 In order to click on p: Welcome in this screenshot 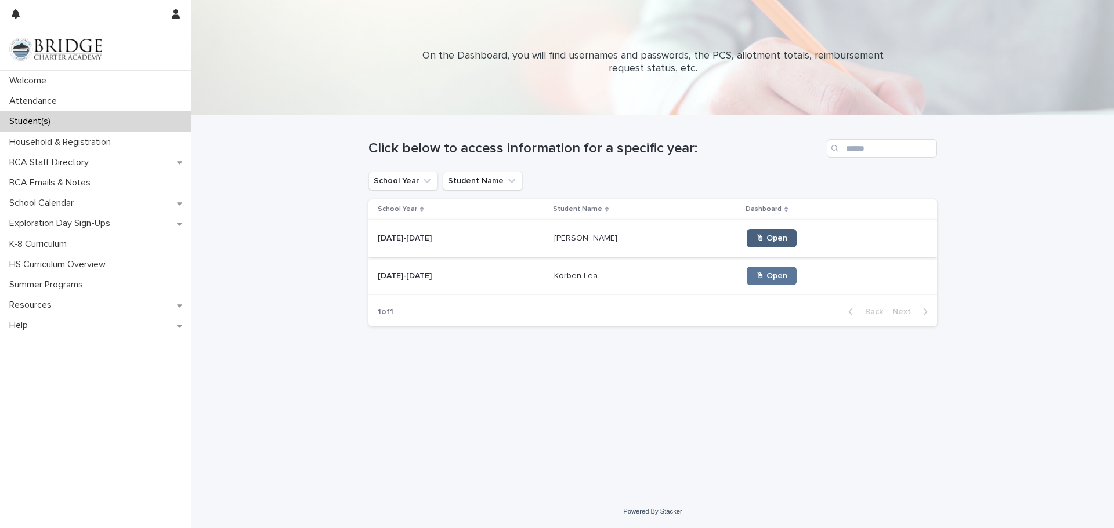, I will do `click(30, 81)`.